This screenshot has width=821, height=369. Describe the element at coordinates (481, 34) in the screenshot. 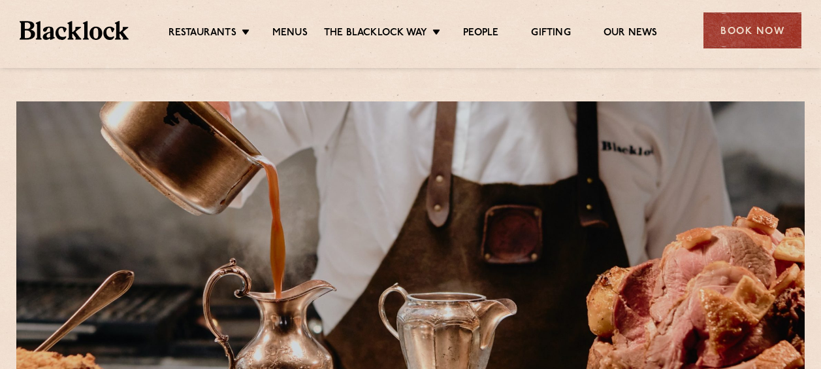

I see `a: People` at that location.